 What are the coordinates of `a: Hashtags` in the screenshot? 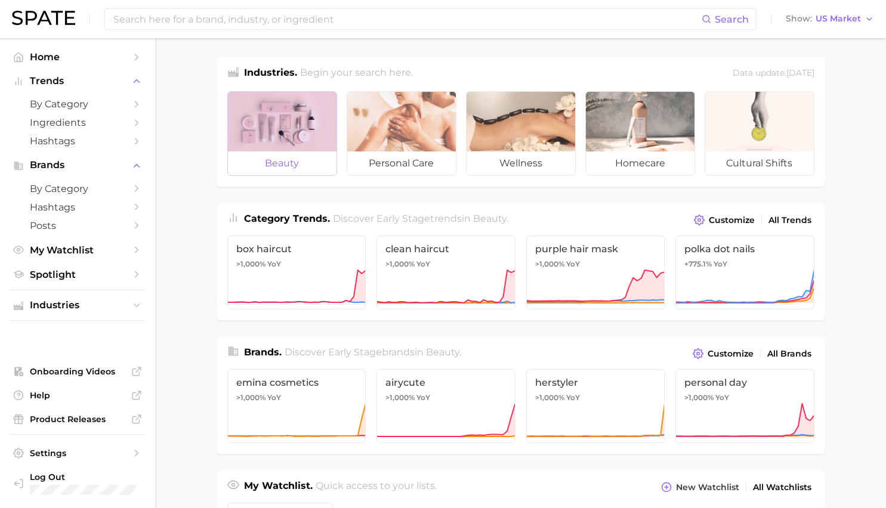 It's located at (78, 141).